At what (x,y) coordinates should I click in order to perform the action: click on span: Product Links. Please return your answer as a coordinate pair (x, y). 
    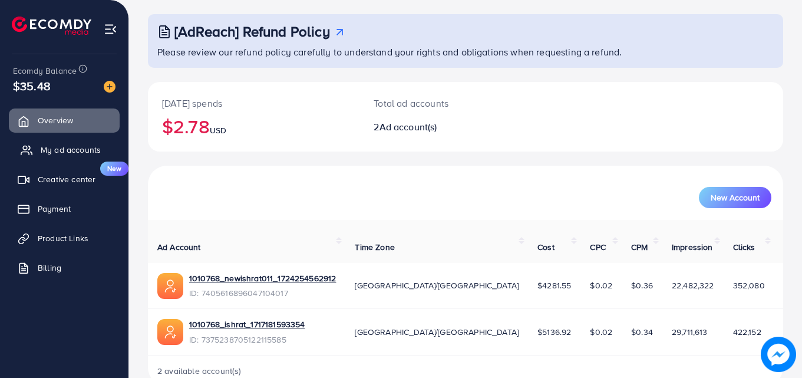
    Looking at the image, I should click on (63, 238).